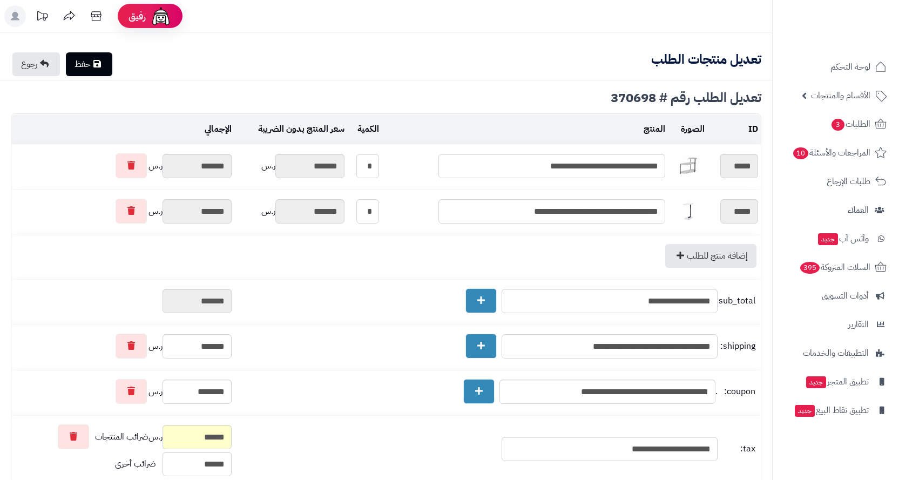  What do you see at coordinates (835, 353) in the screenshot?
I see `a: التطبيقات والخدمات` at bounding box center [835, 353].